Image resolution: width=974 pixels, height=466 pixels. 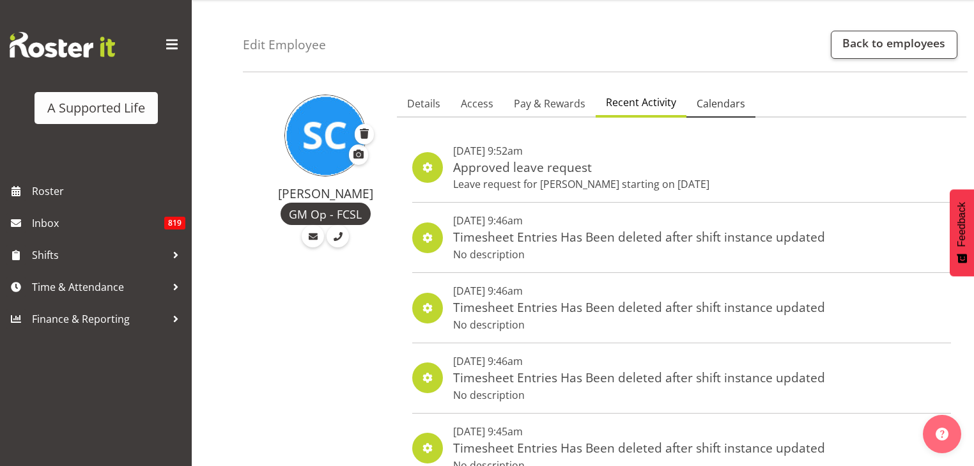 I want to click on span: Inbox, so click(x=98, y=223).